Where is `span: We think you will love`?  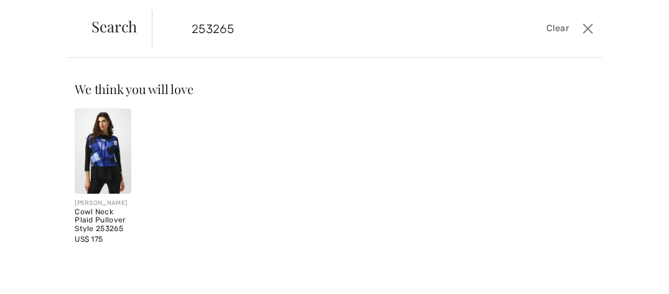
span: We think you will love is located at coordinates (134, 88).